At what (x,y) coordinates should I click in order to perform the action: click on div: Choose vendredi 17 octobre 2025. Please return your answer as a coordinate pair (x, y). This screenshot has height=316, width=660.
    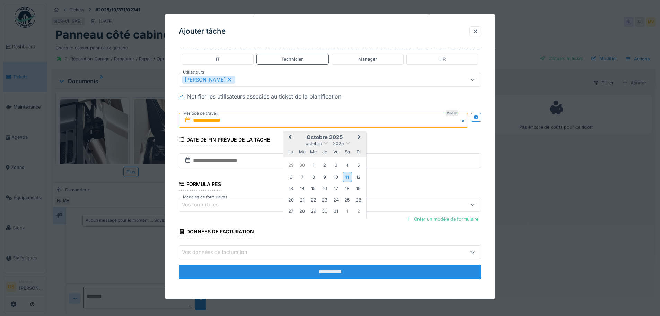
    Looking at the image, I should click on (336, 188).